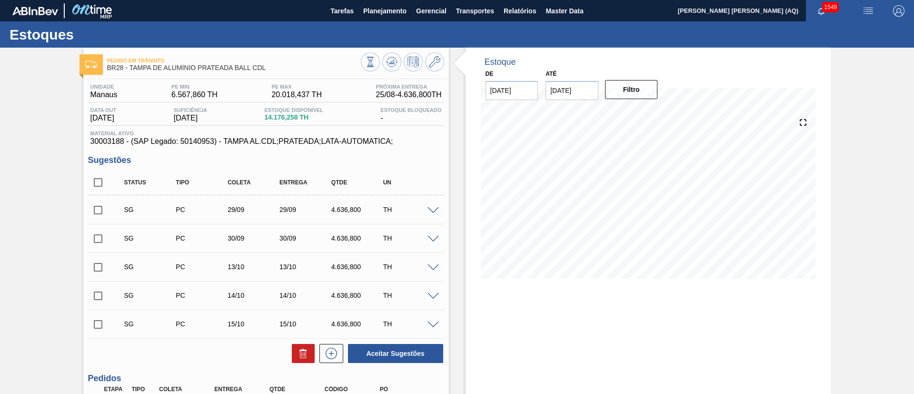 The image size is (914, 394). I want to click on div: Excluir Sugestões, so click(301, 353).